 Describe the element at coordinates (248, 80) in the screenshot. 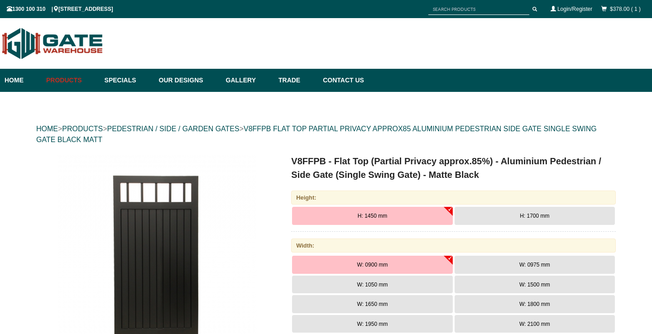

I see `a: Gallery` at that location.